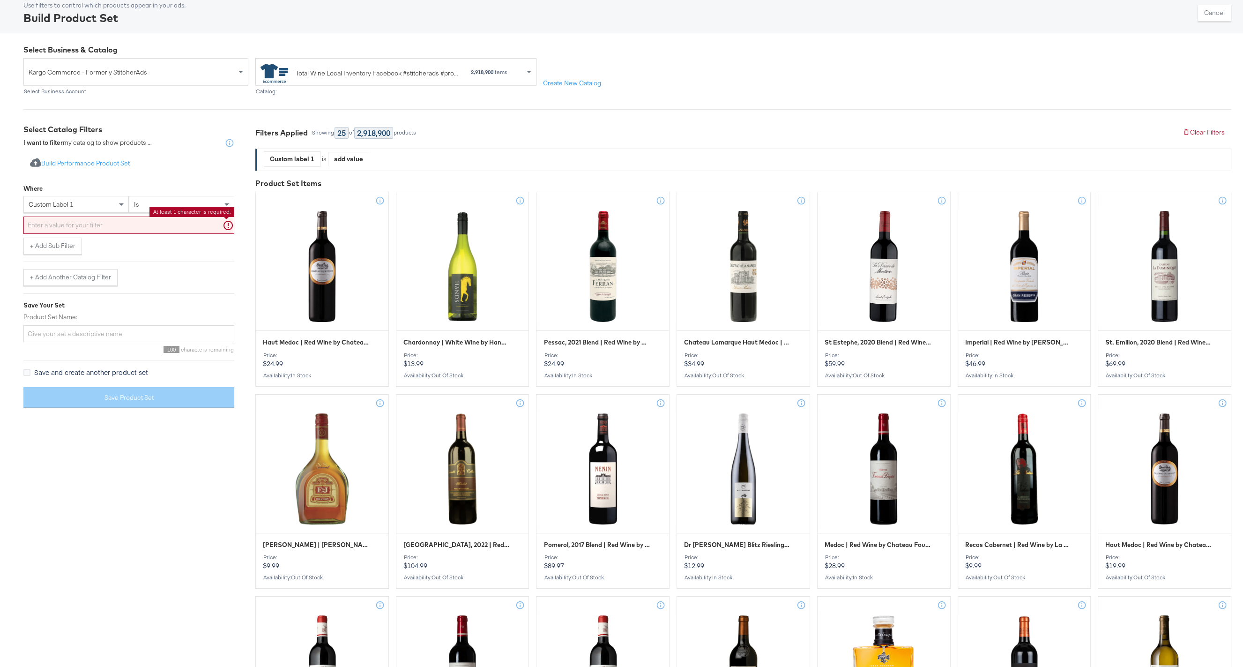 Image resolution: width=1243 pixels, height=667 pixels. I want to click on div: Filters Applied, so click(282, 133).